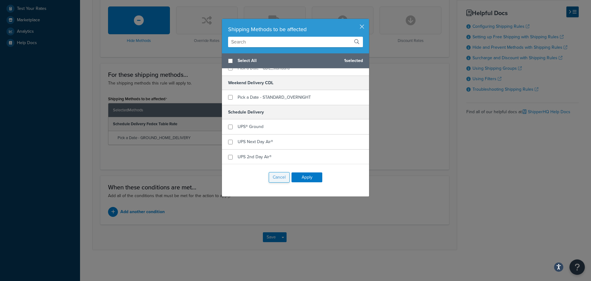 This screenshot has width=591, height=281. What do you see at coordinates (296, 83) in the screenshot?
I see `h5: Weekend Delivery CDL` at bounding box center [296, 83].